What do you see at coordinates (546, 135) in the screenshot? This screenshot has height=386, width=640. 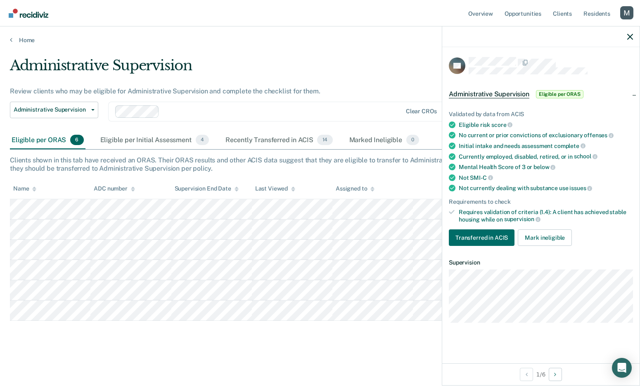 I see `div: No current or prior convictions of exclusionary` at bounding box center [546, 135].